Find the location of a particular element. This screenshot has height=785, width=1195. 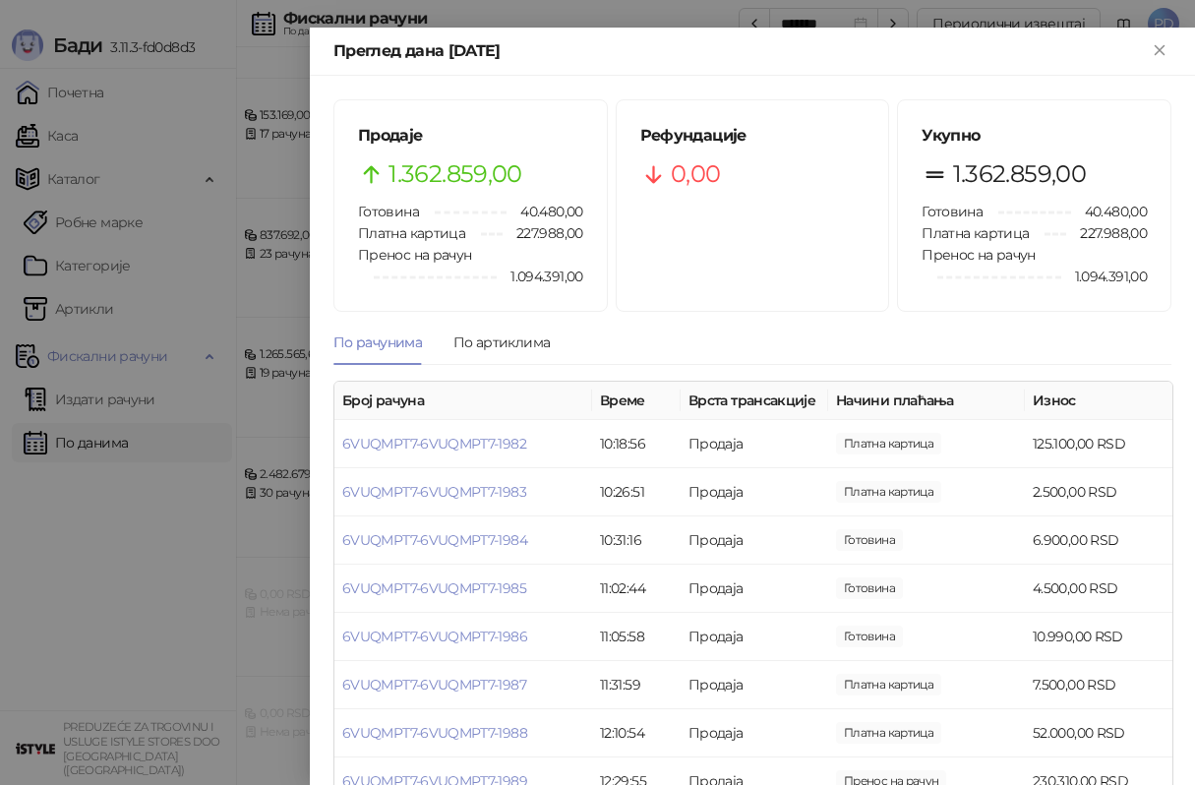

span: 6.900,00 is located at coordinates (870, 540).